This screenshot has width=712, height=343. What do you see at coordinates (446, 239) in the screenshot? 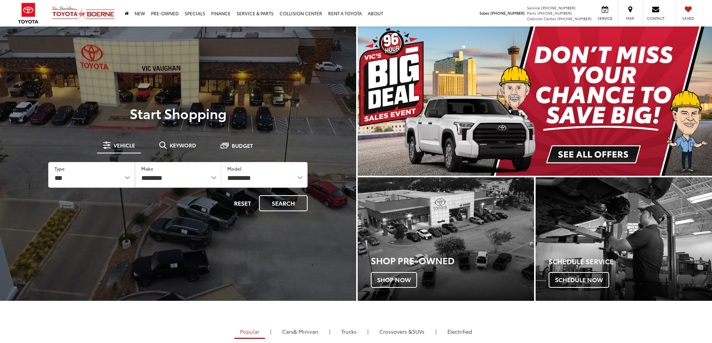
I see `a: Shop Pre-Owned Shop Now` at bounding box center [446, 239].